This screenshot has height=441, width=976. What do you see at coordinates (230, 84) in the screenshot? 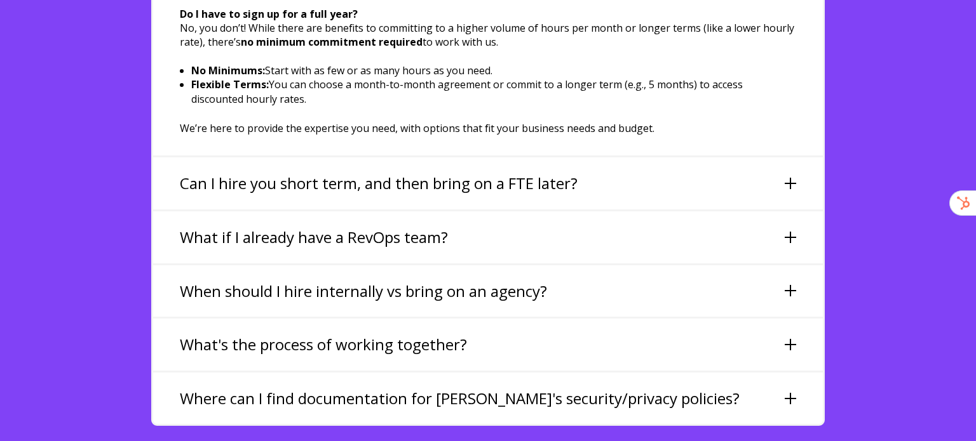
I see `strong: Flexible Terms:` at bounding box center [230, 84].